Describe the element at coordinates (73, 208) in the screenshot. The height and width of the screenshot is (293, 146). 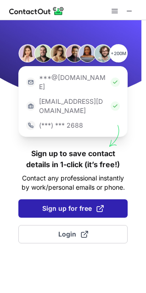
I see `button: Sign up for free` at that location.